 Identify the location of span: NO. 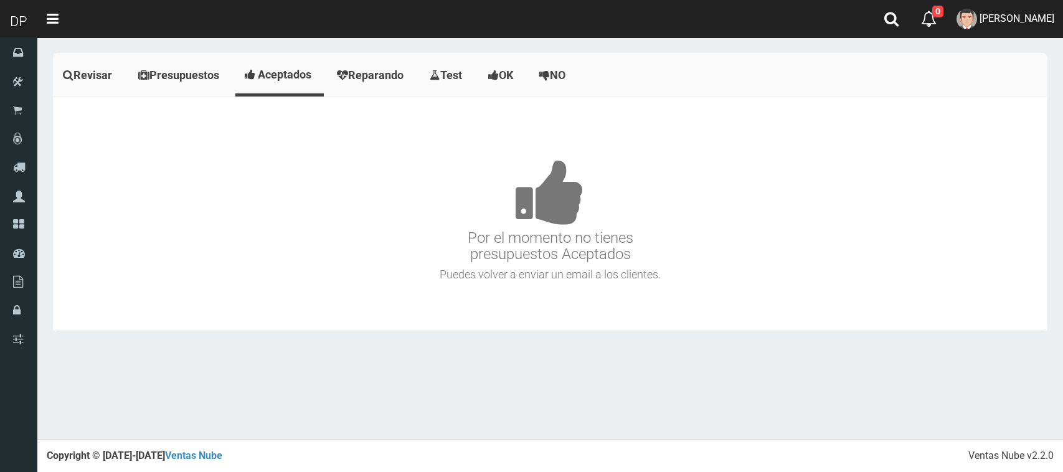
(557, 75).